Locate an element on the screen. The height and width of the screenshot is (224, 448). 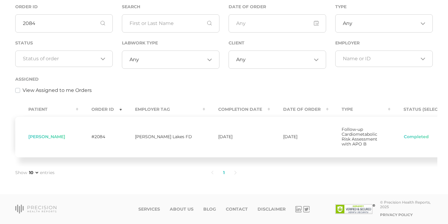
th: Completion Date : activate to sort column ascending is located at coordinates (237, 109).